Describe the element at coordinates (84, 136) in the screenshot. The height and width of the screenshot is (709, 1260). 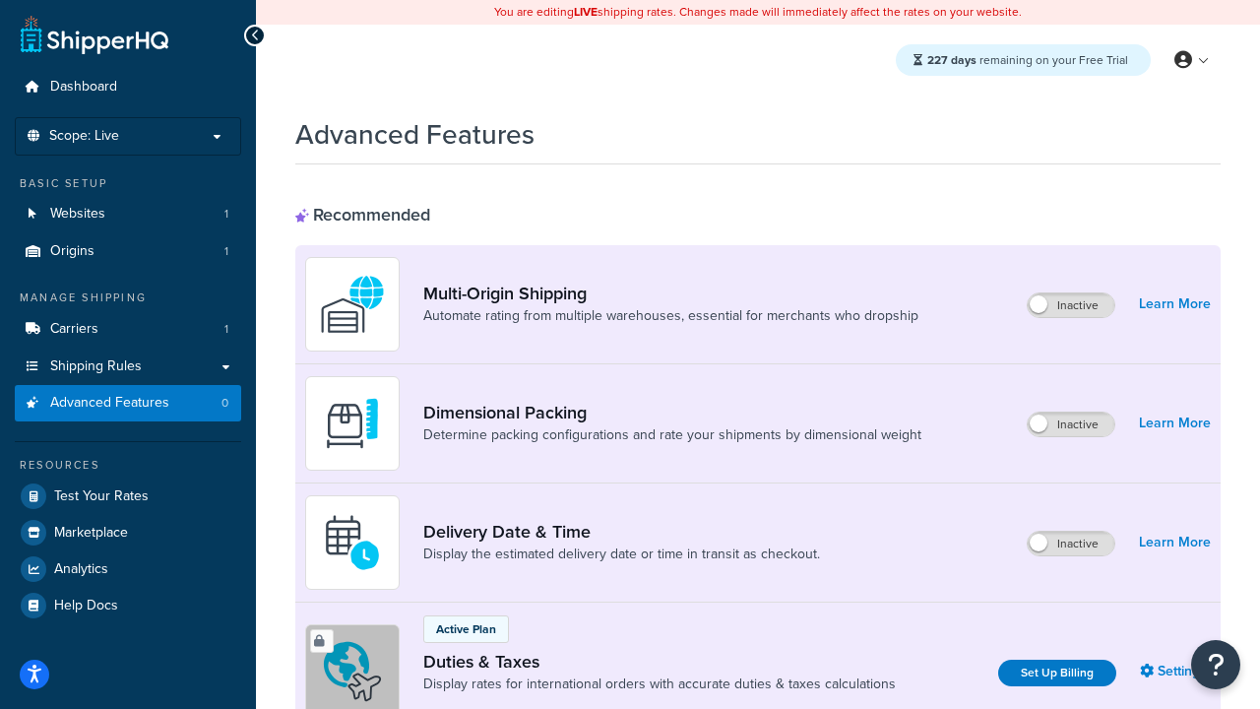
I see `span: Scope: Live` at that location.